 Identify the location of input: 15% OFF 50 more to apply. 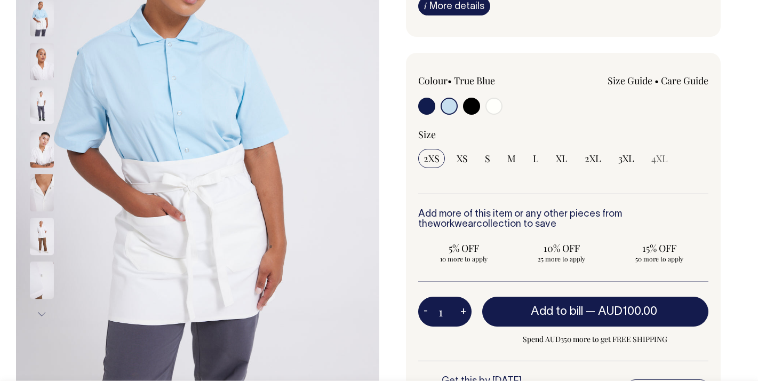
(659, 252).